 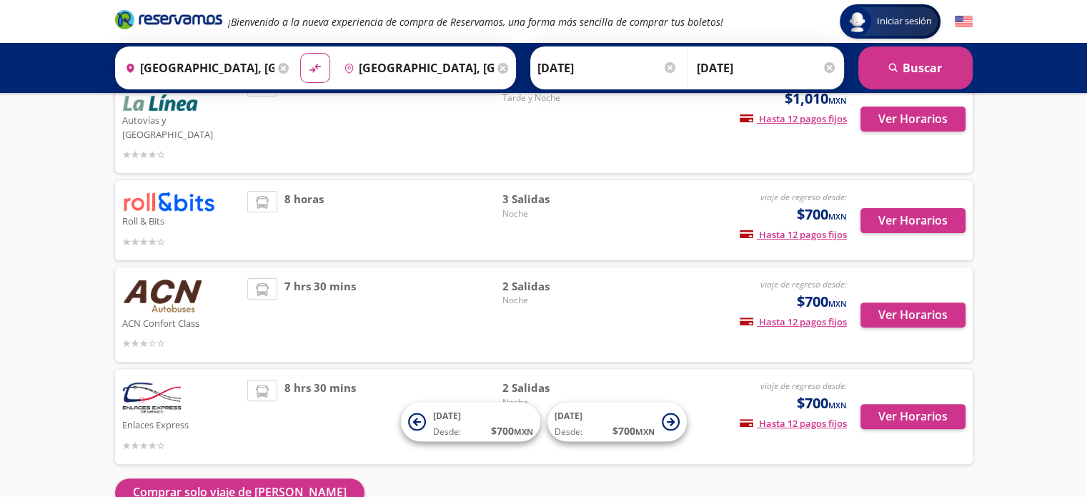 What do you see at coordinates (607, 68) in the screenshot?
I see `input: Elegir Fecha` at bounding box center [607, 68].